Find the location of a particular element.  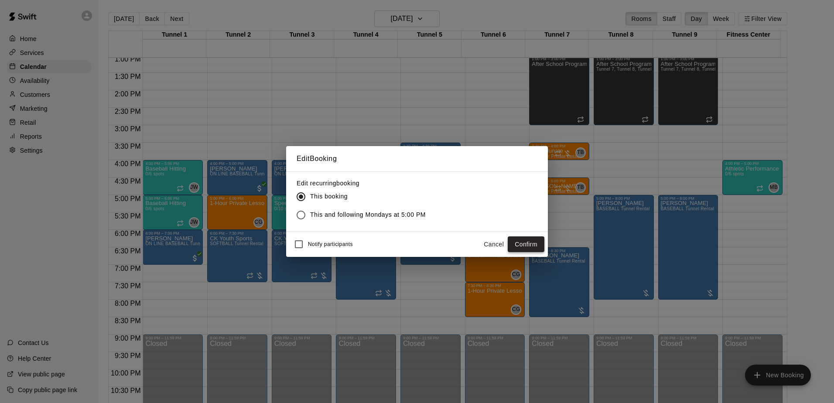

h2: Edit Booking is located at coordinates (417, 159).